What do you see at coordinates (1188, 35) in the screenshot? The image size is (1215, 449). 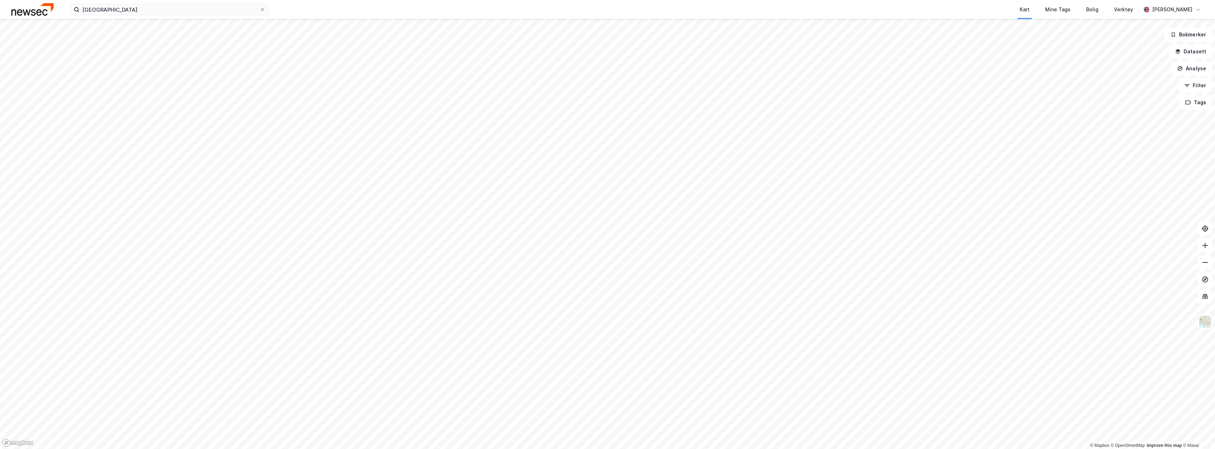 I see `button: Bokmerker` at bounding box center [1188, 35].